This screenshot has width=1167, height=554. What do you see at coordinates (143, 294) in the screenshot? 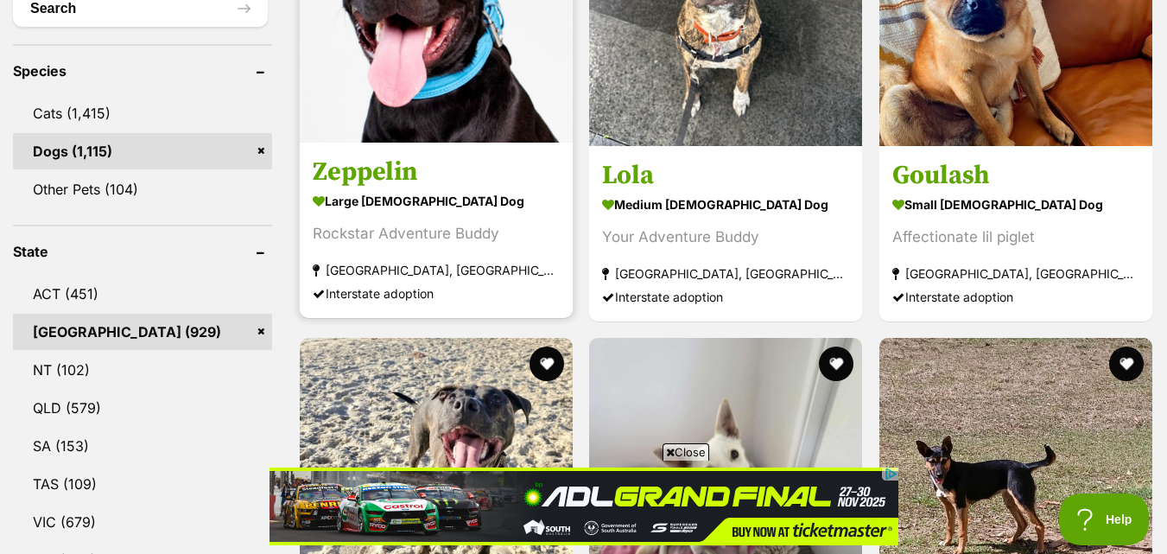
I see `a: ACT (451)` at bounding box center [143, 294].